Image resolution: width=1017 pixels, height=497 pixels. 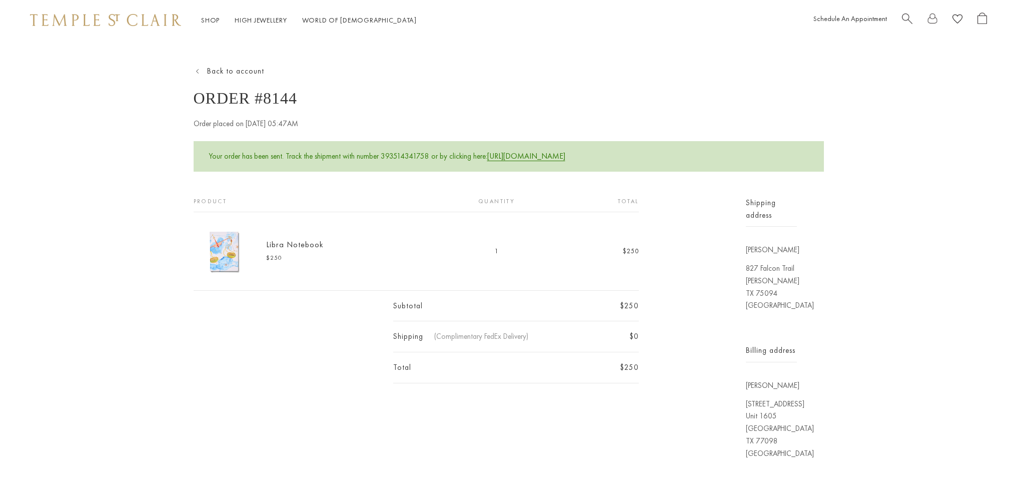 What do you see at coordinates (261, 20) in the screenshot?
I see `a: High JewelleryHigh Jewellery` at bounding box center [261, 20].